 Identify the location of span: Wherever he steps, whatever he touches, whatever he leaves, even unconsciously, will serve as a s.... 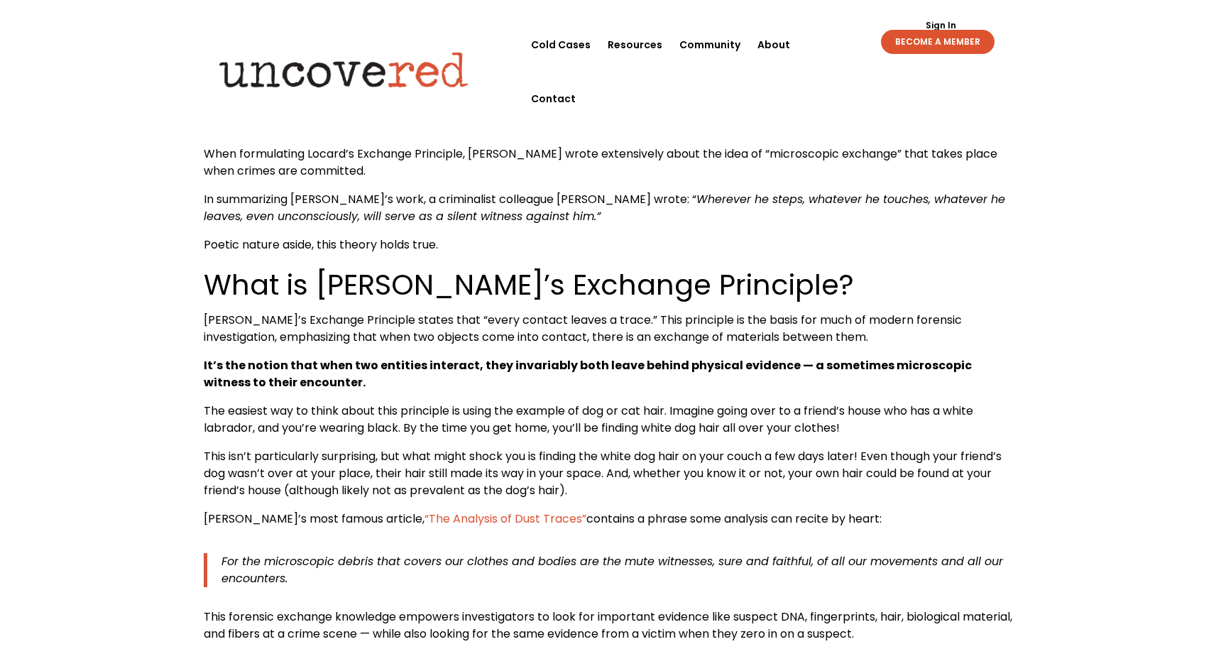
(604, 207).